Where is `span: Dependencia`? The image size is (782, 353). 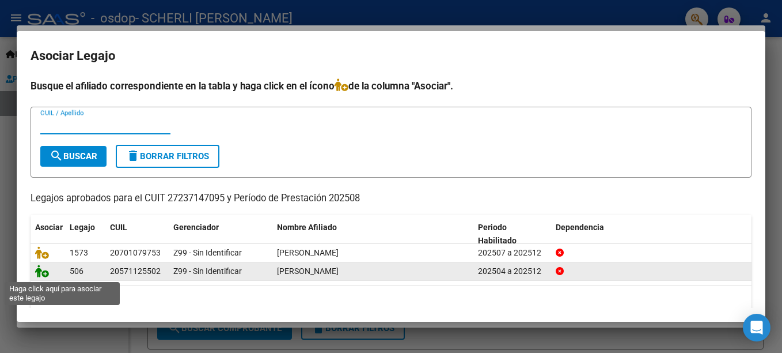
span: Dependencia is located at coordinates (580, 227).